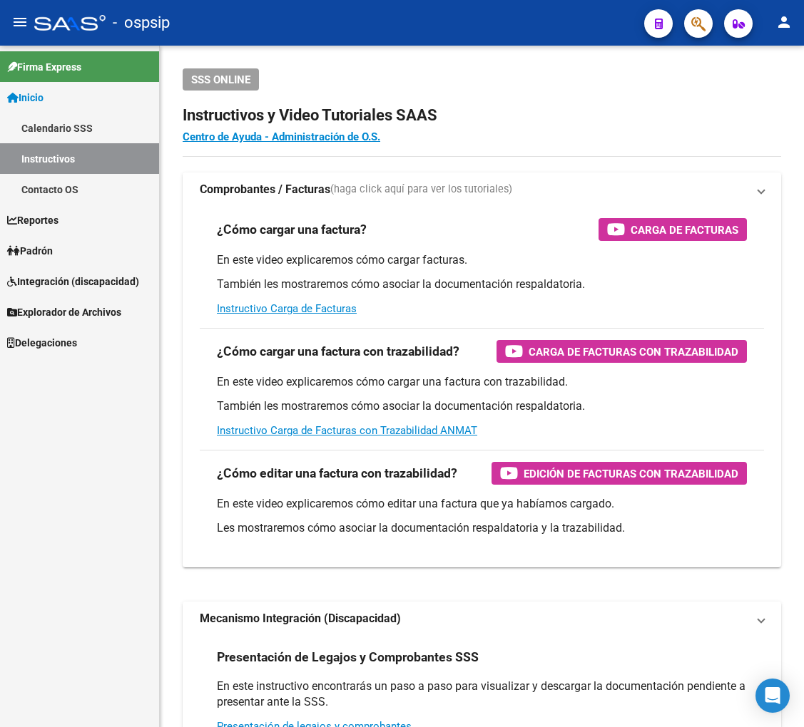 This screenshot has height=727, width=804. Describe the element at coordinates (784, 22) in the screenshot. I see `mat-icon: person` at that location.